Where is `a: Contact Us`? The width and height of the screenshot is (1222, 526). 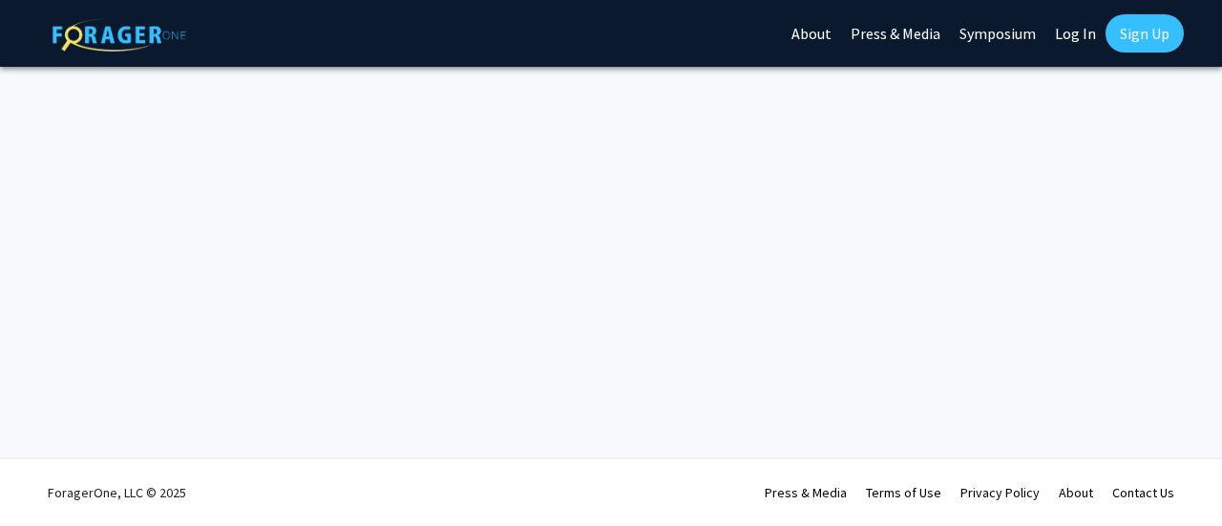 a: Contact Us is located at coordinates (1143, 493).